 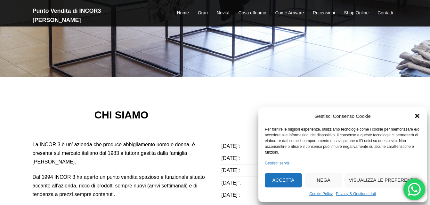 What do you see at coordinates (283, 180) in the screenshot?
I see `button: Accetta` at bounding box center [283, 180].